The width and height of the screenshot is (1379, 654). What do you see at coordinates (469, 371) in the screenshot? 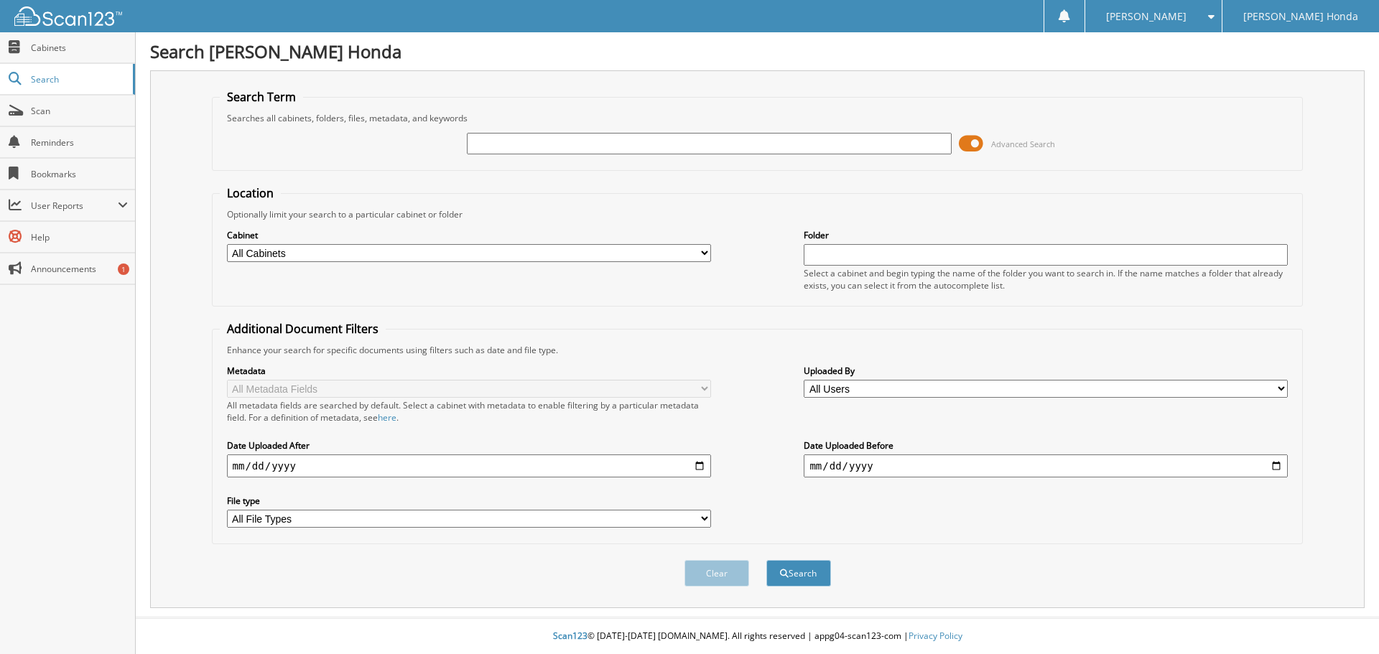
I see `label: Metadata` at bounding box center [469, 371].